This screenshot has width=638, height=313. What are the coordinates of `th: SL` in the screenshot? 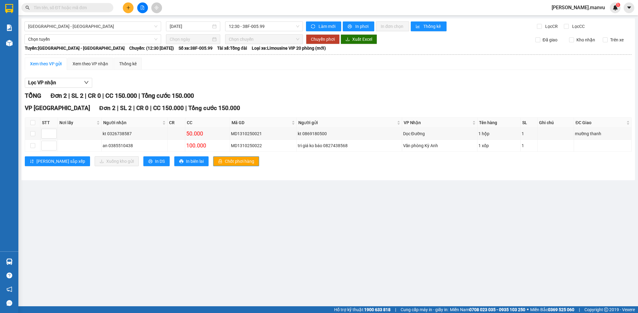 It's located at (529, 122).